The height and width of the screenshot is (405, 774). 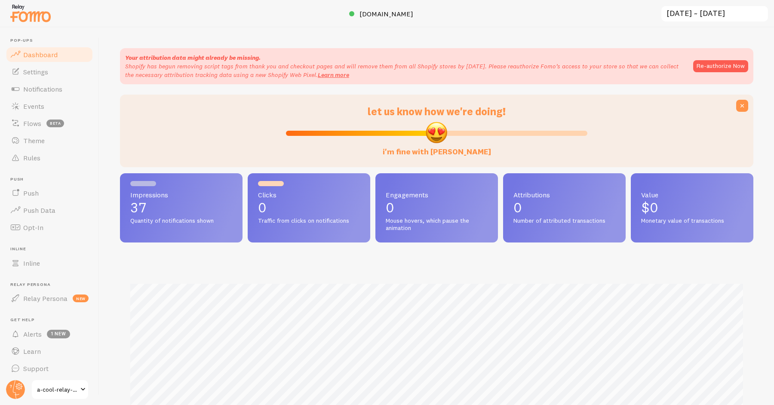 I want to click on span: Flows, so click(x=32, y=123).